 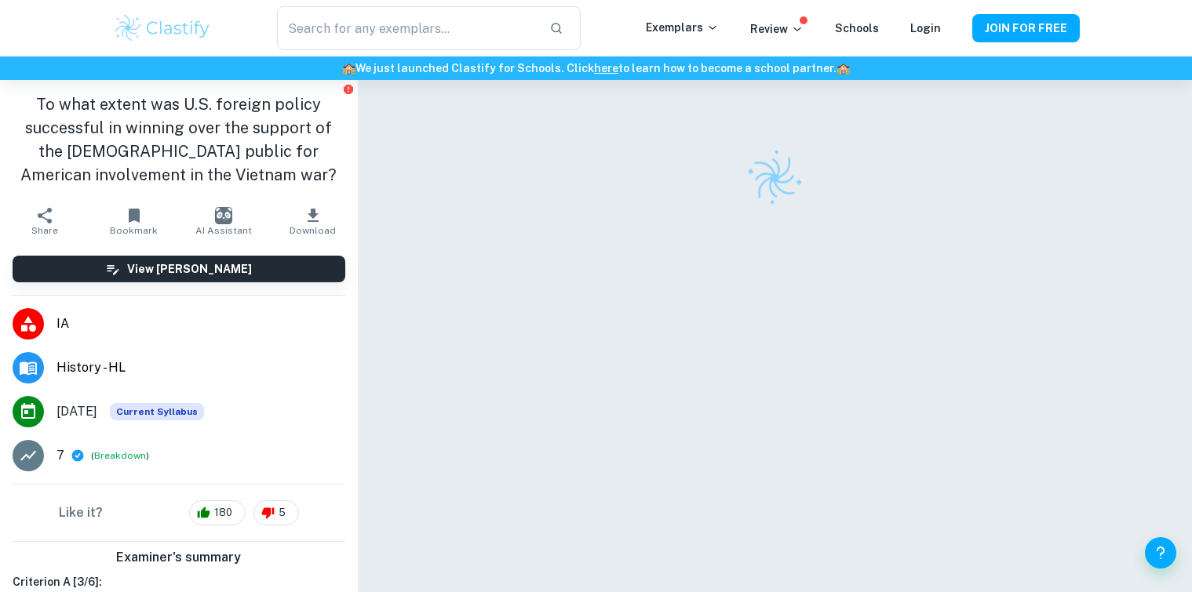 What do you see at coordinates (81, 513) in the screenshot?
I see `h6: Like it?` at bounding box center [81, 513].